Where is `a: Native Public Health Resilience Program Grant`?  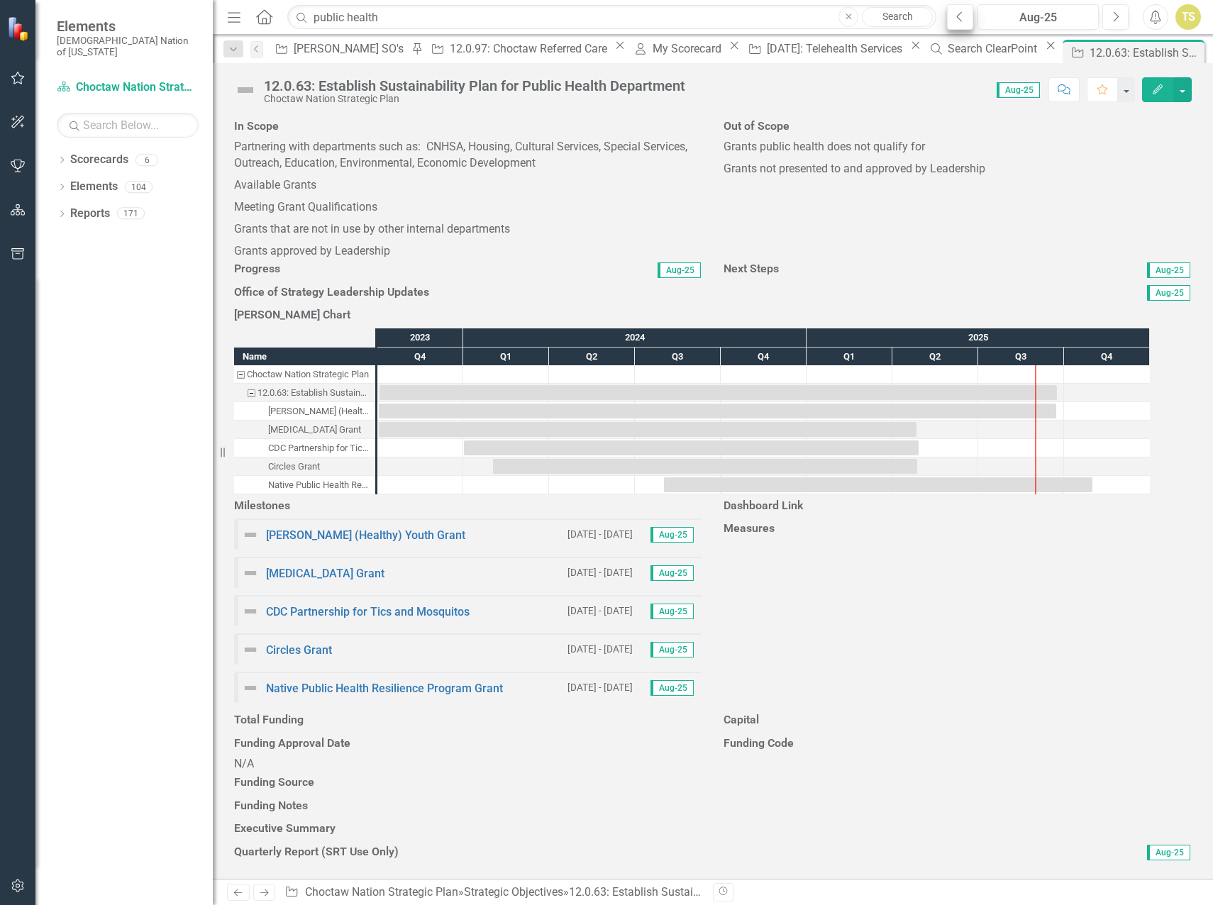 a: Native Public Health Resilience Program Grant is located at coordinates (384, 688).